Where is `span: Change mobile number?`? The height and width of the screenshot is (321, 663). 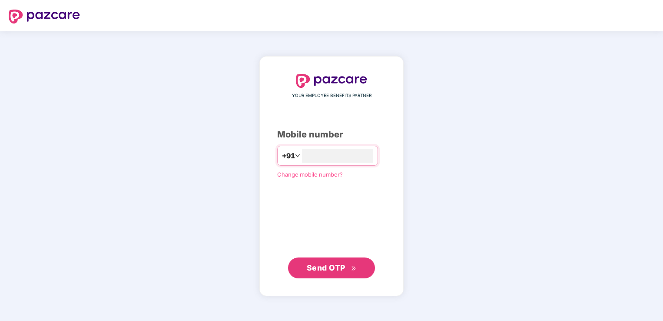 span: Change mobile number? is located at coordinates (310, 174).